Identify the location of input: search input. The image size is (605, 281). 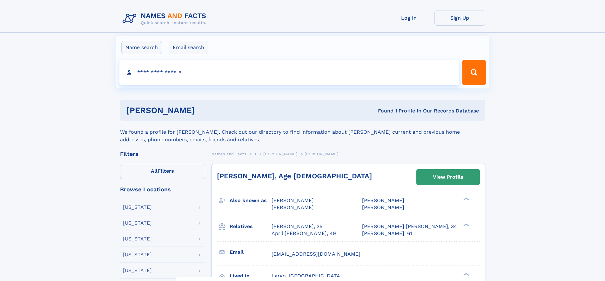
(289, 73).